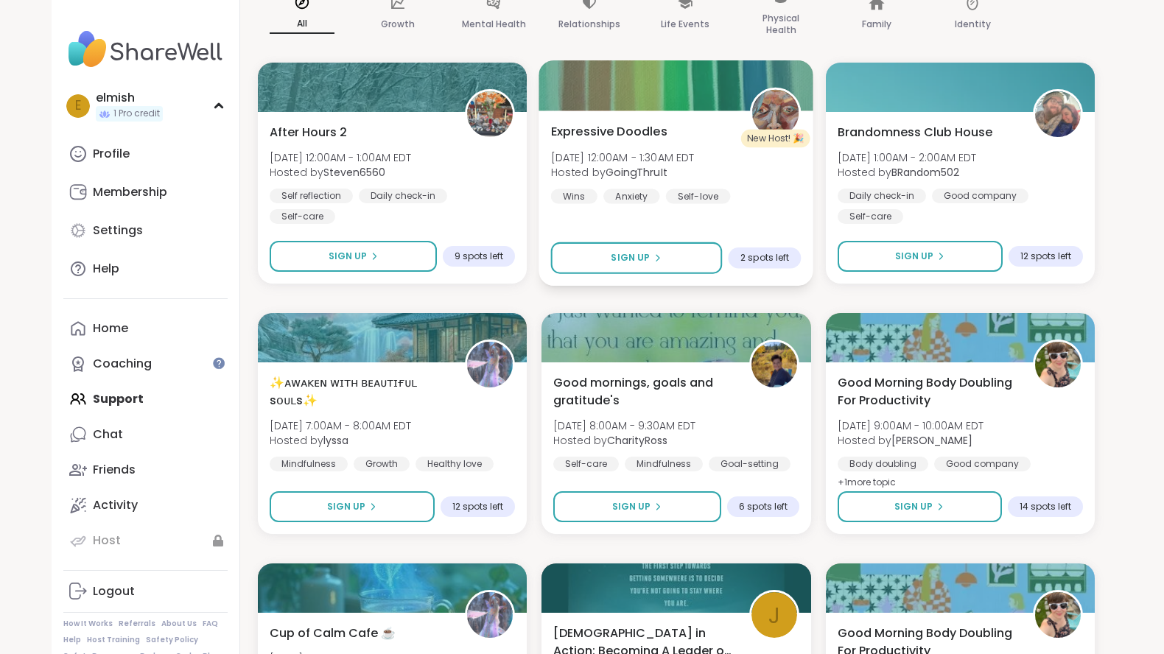 This screenshot has height=654, width=1164. What do you see at coordinates (118, 231) in the screenshot?
I see `div: Settings` at bounding box center [118, 231].